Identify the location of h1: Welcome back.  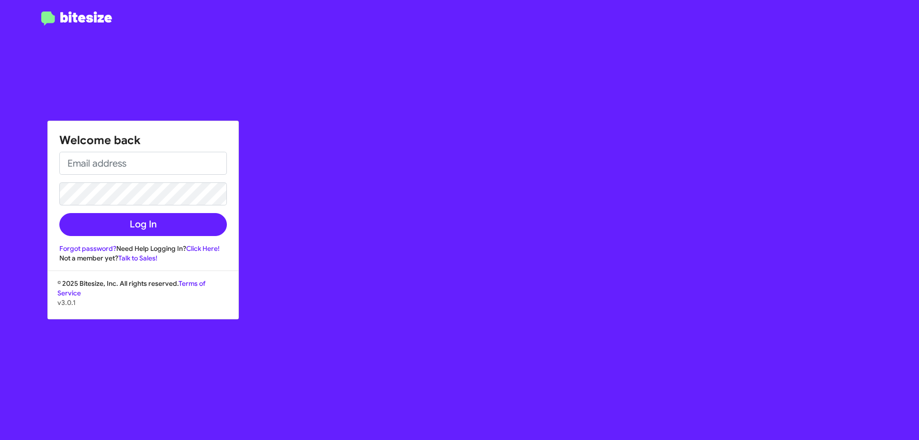
(143, 140).